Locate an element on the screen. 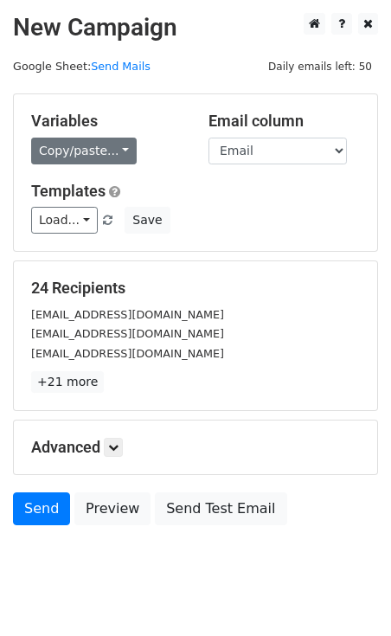  a: Send Test Email is located at coordinates (221, 509).